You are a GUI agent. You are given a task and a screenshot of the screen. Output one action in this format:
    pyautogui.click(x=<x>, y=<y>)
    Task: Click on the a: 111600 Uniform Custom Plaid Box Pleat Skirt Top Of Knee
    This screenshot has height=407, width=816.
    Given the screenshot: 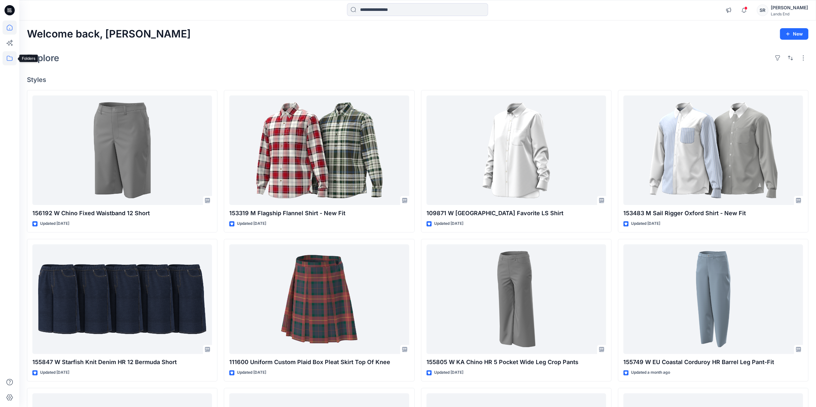 What is the action you would take?
    pyautogui.click(x=319, y=299)
    